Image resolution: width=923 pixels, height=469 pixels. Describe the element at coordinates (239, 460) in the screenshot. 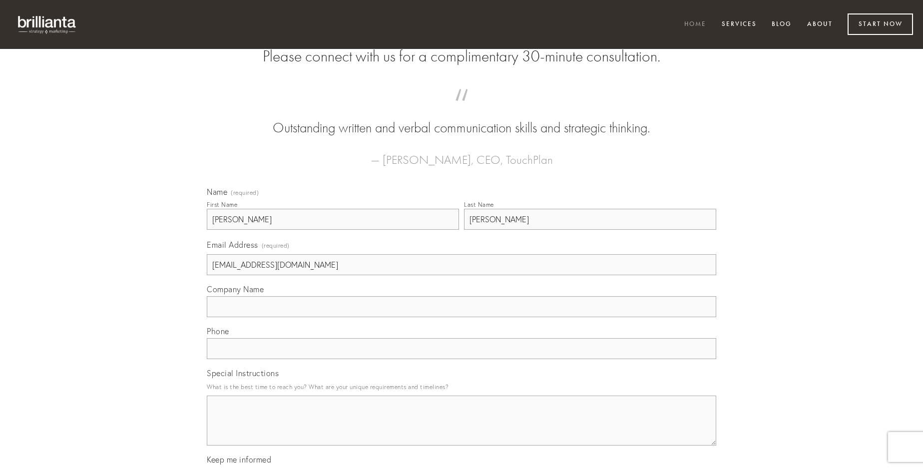

I see `span: Keep me informed` at that location.